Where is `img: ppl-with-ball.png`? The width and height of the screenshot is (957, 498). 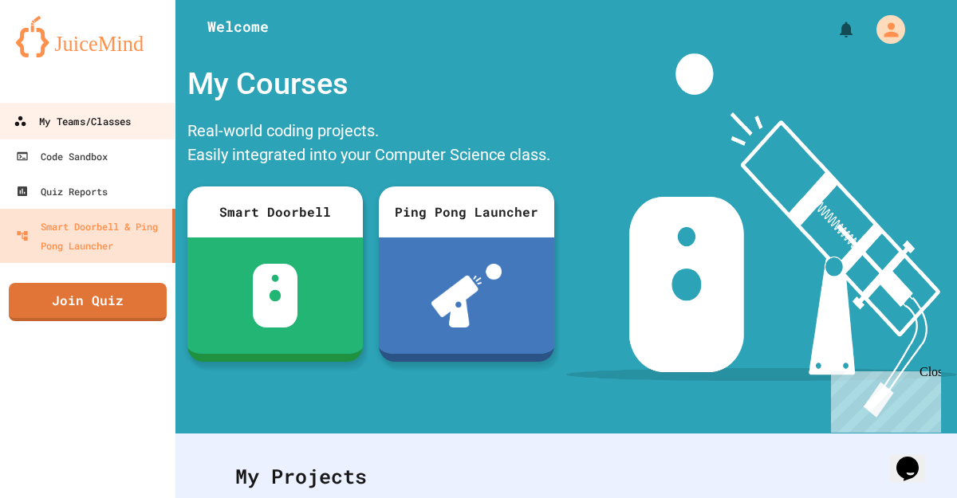
img: ppl-with-ball.png is located at coordinates (466, 296).